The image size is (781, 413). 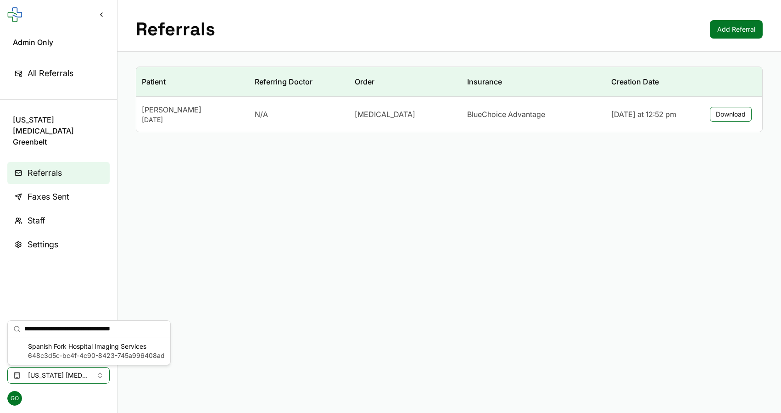 I want to click on th: Insurance, so click(x=534, y=82).